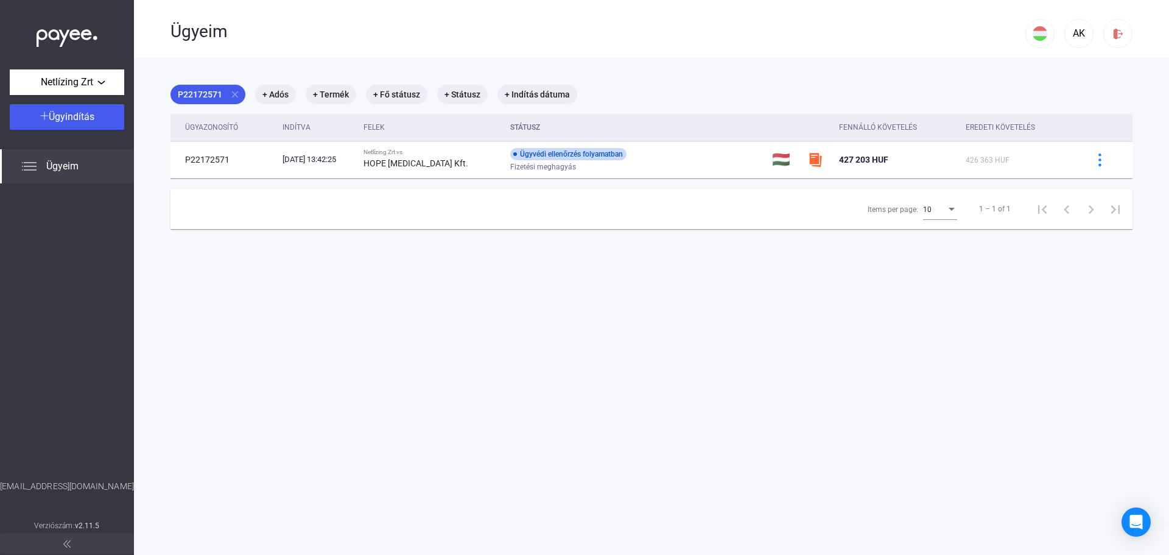 The width and height of the screenshot is (1169, 555). What do you see at coordinates (235, 94) in the screenshot?
I see `mat-icon: close` at bounding box center [235, 94].